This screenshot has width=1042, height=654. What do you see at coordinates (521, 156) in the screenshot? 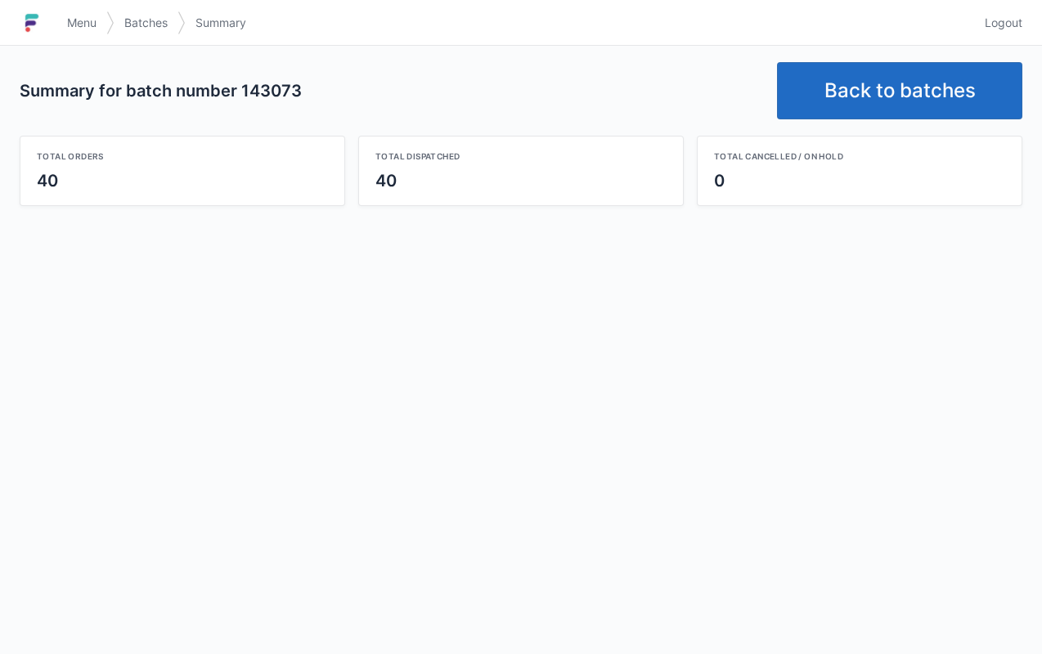
I see `div: Total dispatched` at bounding box center [521, 156].